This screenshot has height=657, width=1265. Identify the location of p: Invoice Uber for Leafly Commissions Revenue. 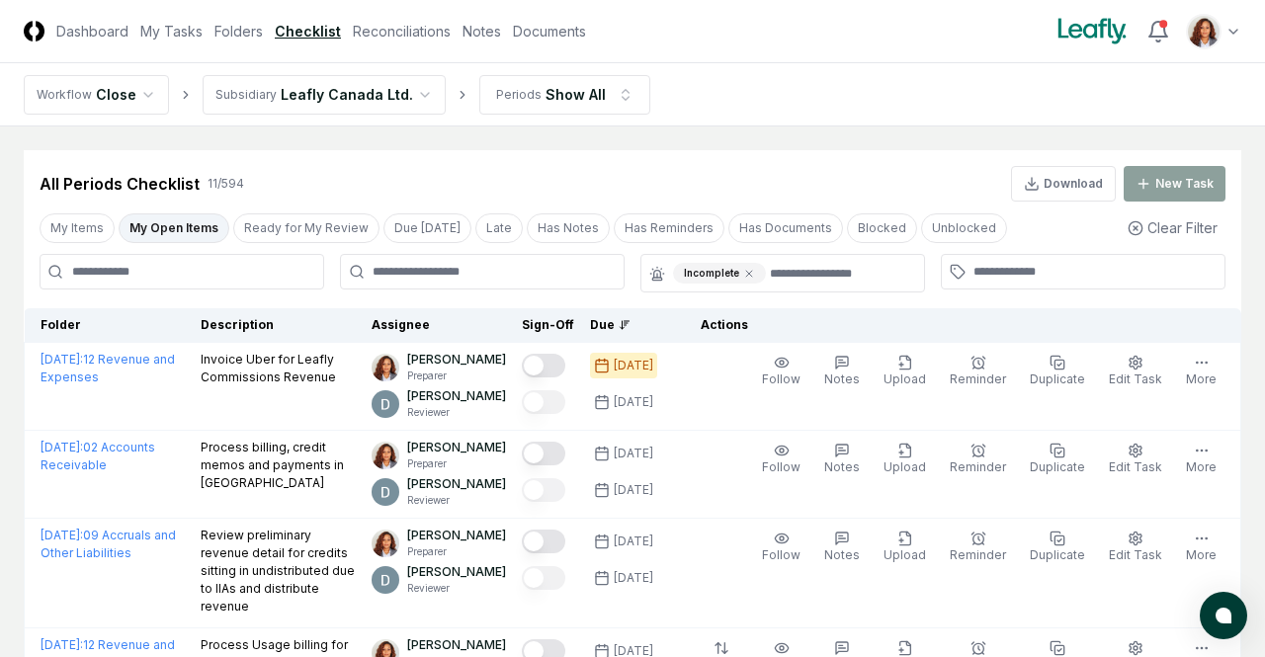
(279, 369).